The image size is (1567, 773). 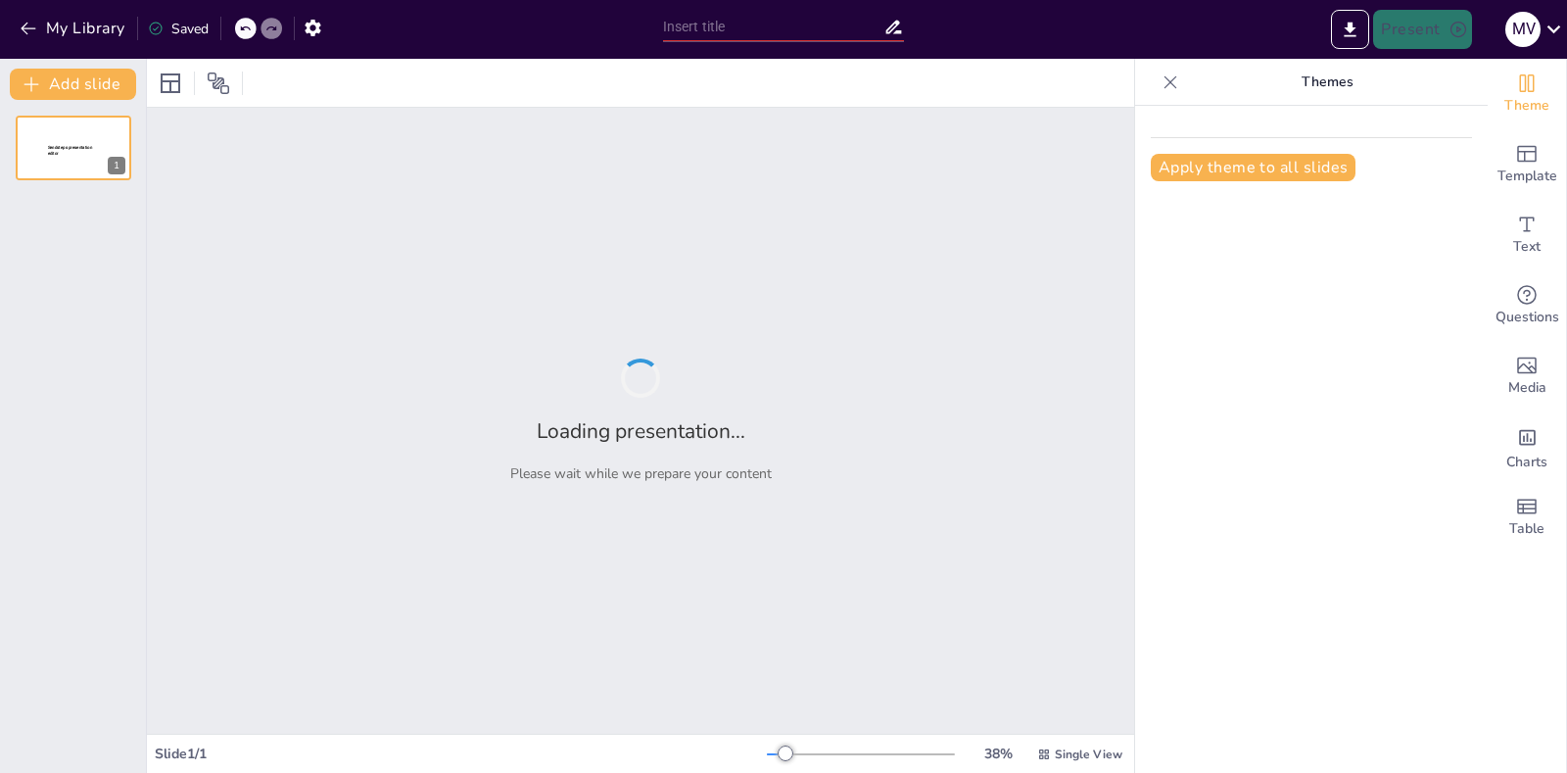 What do you see at coordinates (1527, 165) in the screenshot?
I see `div: Add ready made slides` at bounding box center [1527, 165].